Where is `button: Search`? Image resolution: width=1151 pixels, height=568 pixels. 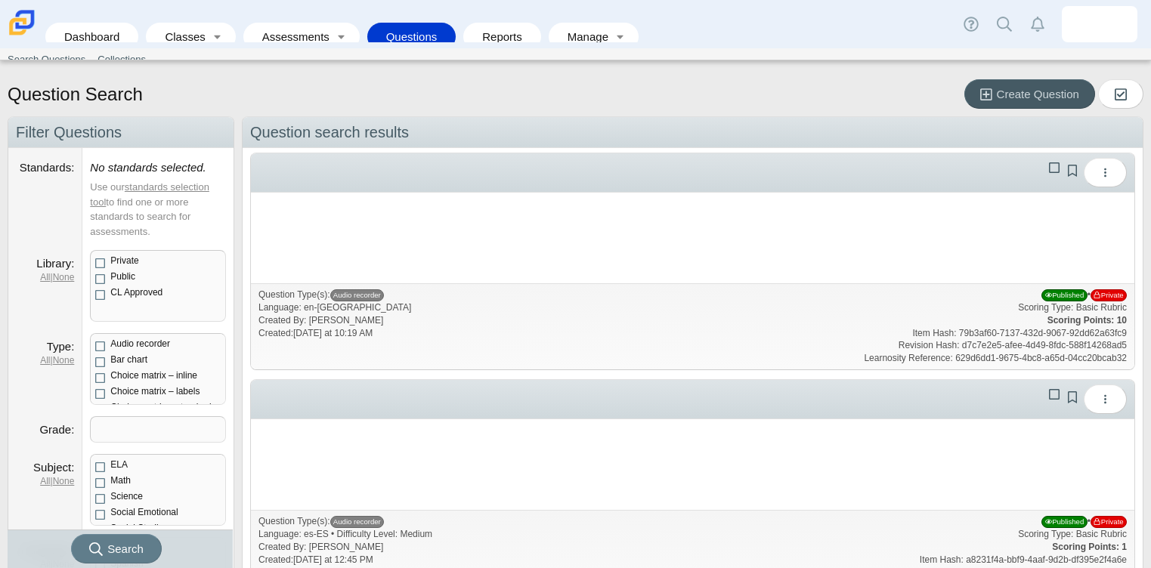
button: Search is located at coordinates (116, 549).